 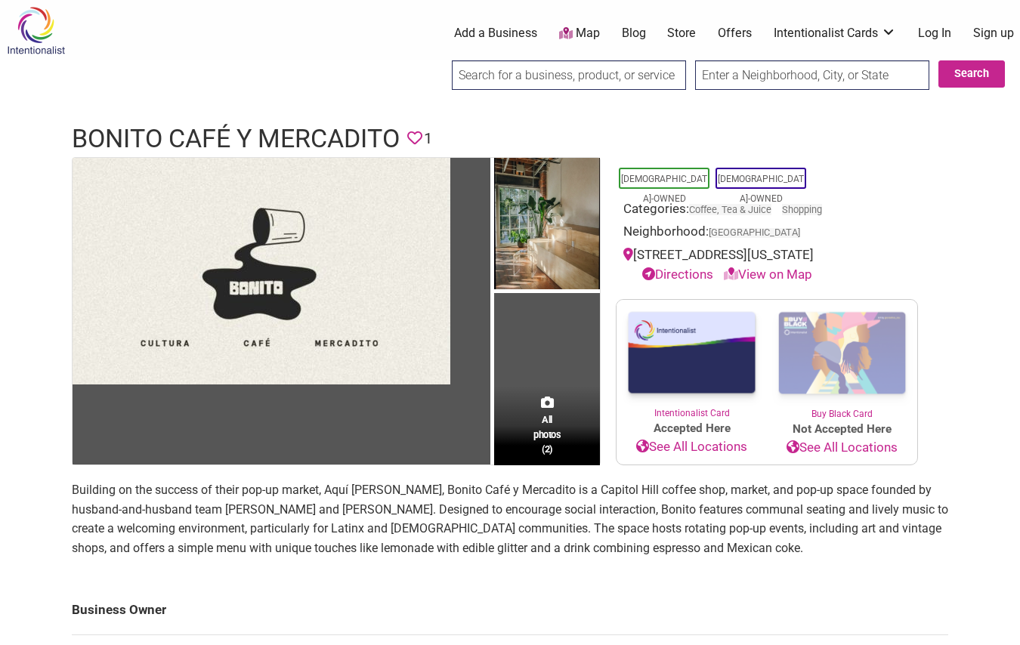 What do you see at coordinates (547, 434) in the screenshot?
I see `span: All photos (2)` at bounding box center [547, 434].